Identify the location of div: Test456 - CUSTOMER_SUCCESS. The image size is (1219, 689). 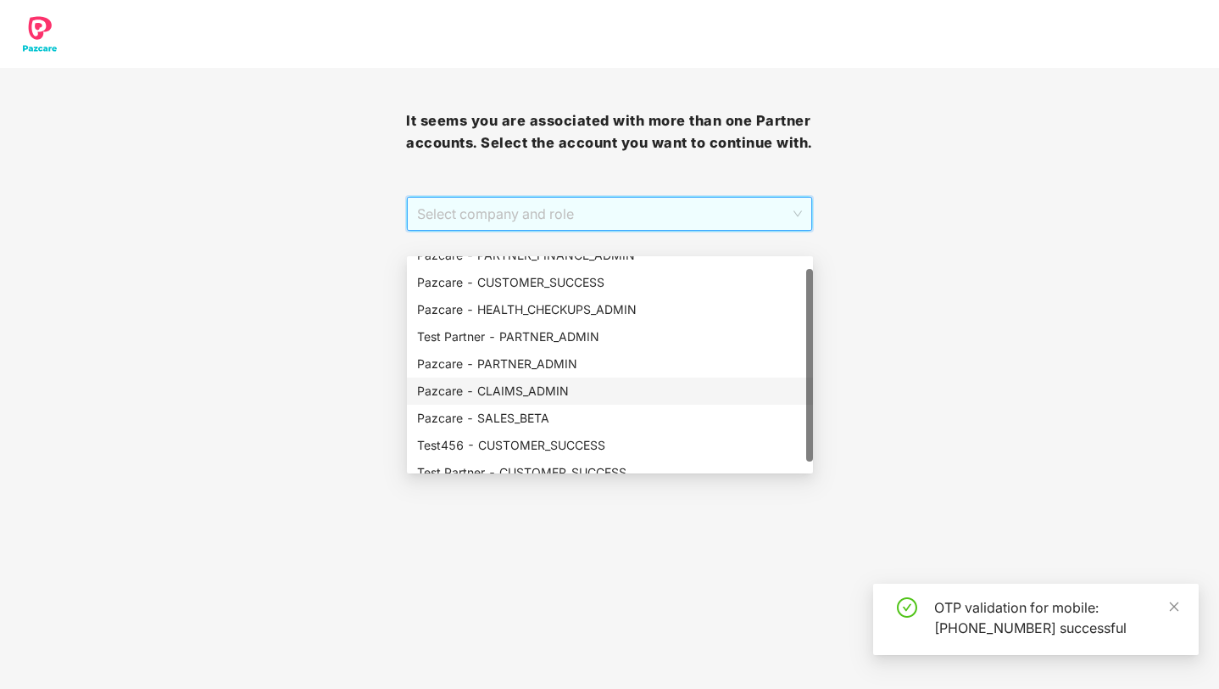
(610, 445).